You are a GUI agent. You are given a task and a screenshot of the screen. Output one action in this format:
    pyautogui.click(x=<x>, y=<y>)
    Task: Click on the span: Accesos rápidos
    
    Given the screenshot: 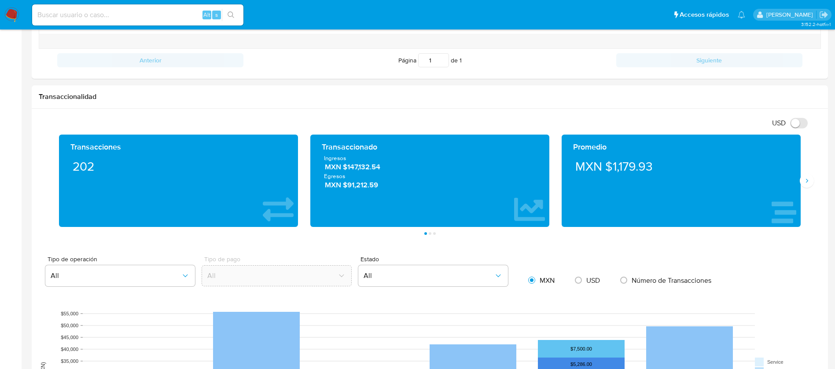 What is the action you would take?
    pyautogui.click(x=704, y=15)
    